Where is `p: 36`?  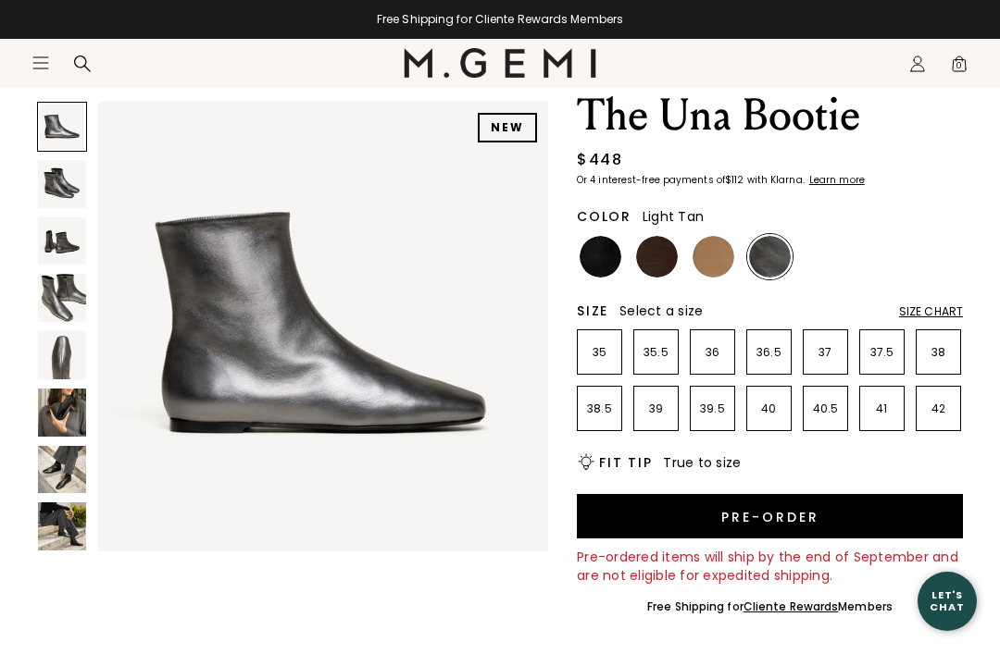
p: 36 is located at coordinates (712, 353).